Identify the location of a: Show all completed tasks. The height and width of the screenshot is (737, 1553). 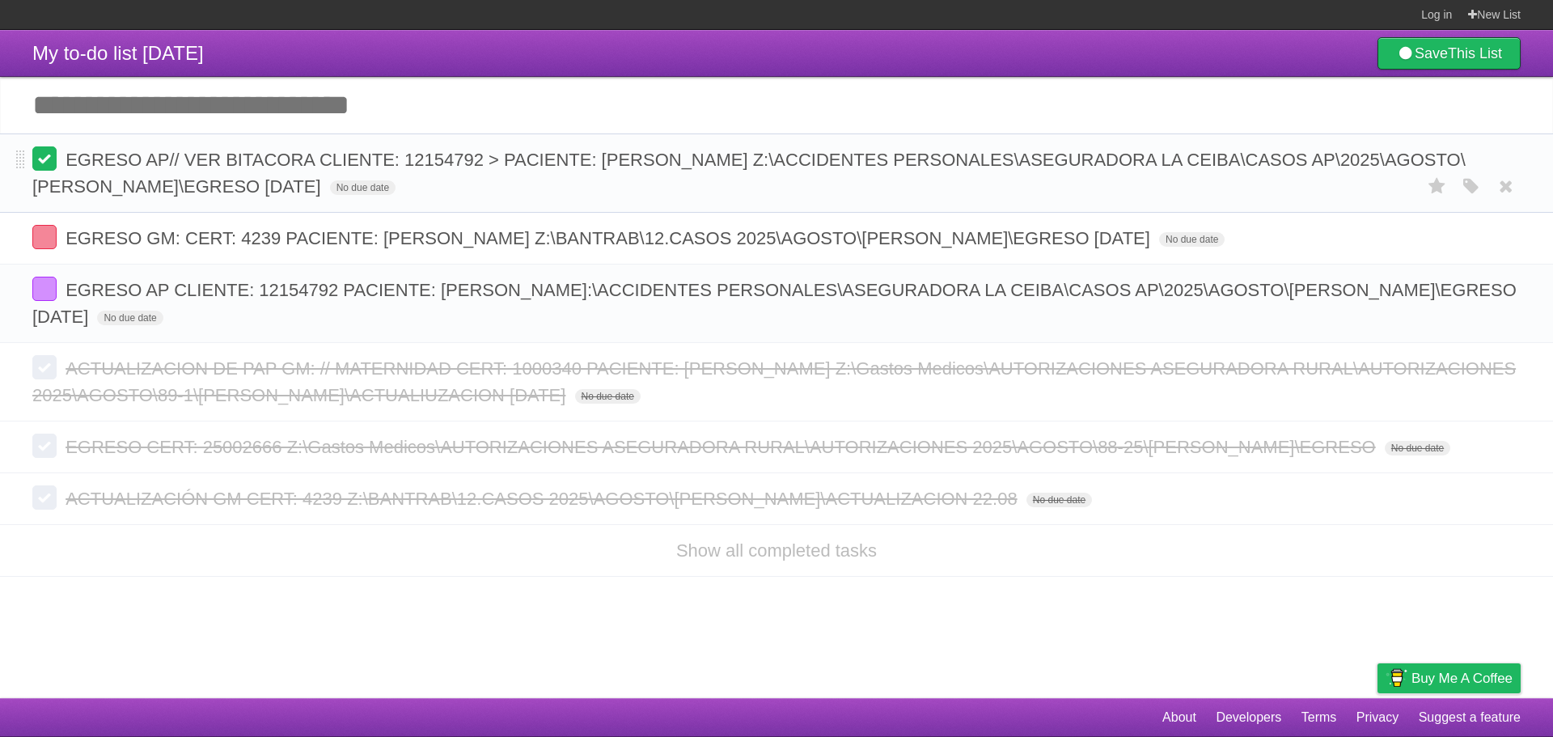
(777, 550).